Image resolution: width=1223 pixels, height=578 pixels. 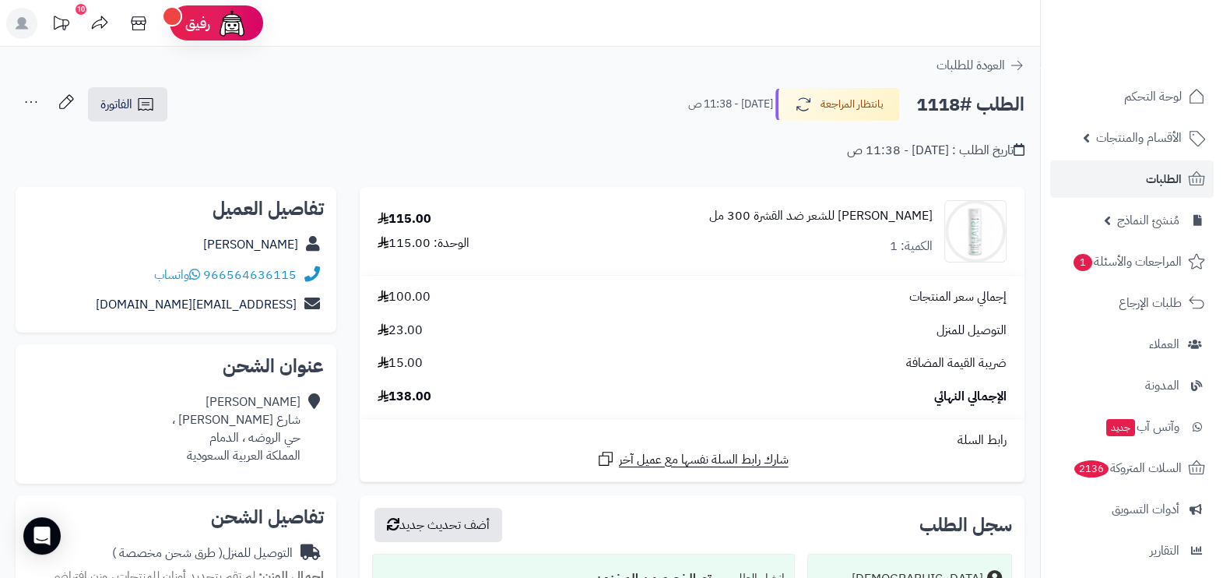 What do you see at coordinates (81, 9) in the screenshot?
I see `div: 10` at bounding box center [81, 9].